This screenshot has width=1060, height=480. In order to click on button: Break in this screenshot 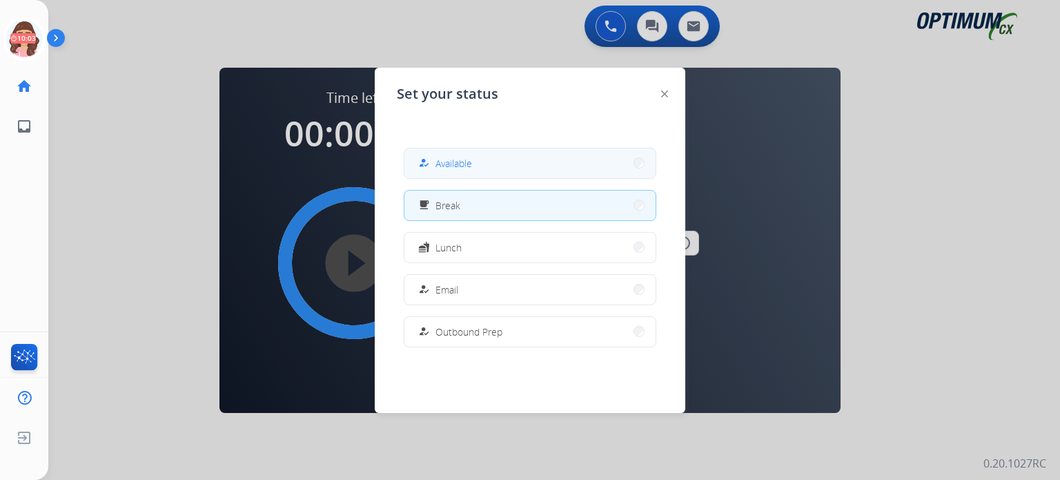, I will do `click(530, 205)`.